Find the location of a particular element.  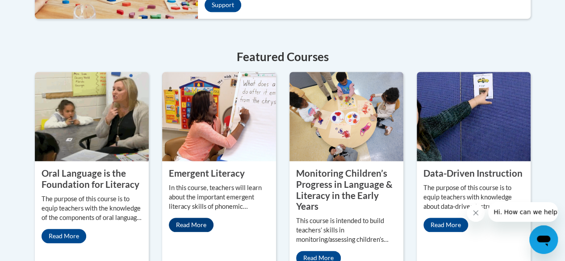

p: In this course, teachers will learn about the important emergent literacy skills of phonemic awar... is located at coordinates (219, 197).